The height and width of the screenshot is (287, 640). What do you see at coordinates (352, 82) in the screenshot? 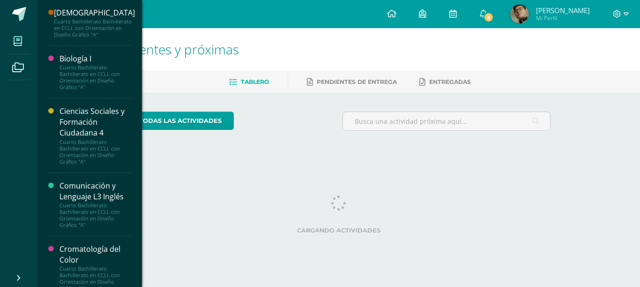
I see `a: Pendientes de entrega` at bounding box center [352, 82].